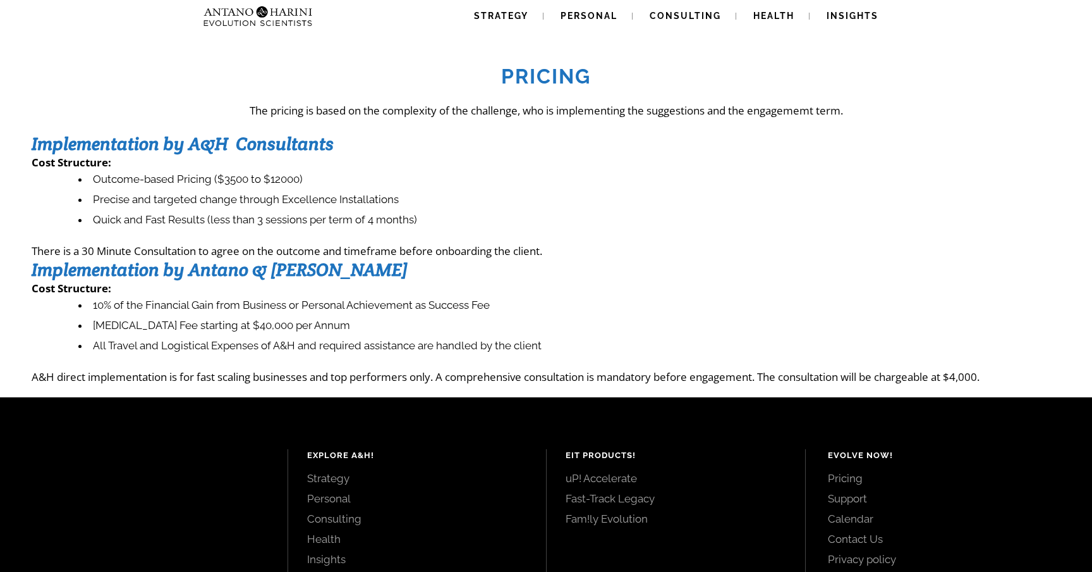 This screenshot has height=572, width=1092. Describe the element at coordinates (946, 559) in the screenshot. I see `a: Privacy policy` at that location.